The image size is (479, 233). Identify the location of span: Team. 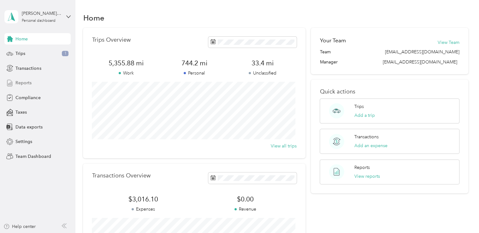
(325, 52).